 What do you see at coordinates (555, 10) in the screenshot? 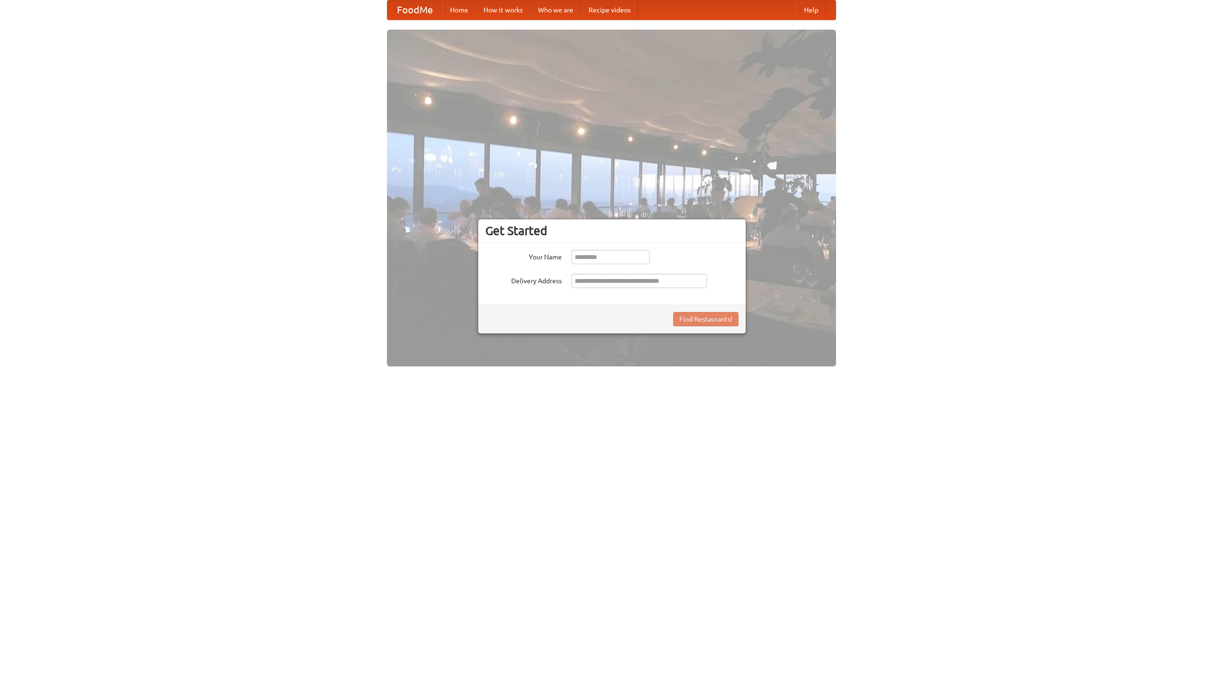
I see `a: Who we are` at bounding box center [555, 10].